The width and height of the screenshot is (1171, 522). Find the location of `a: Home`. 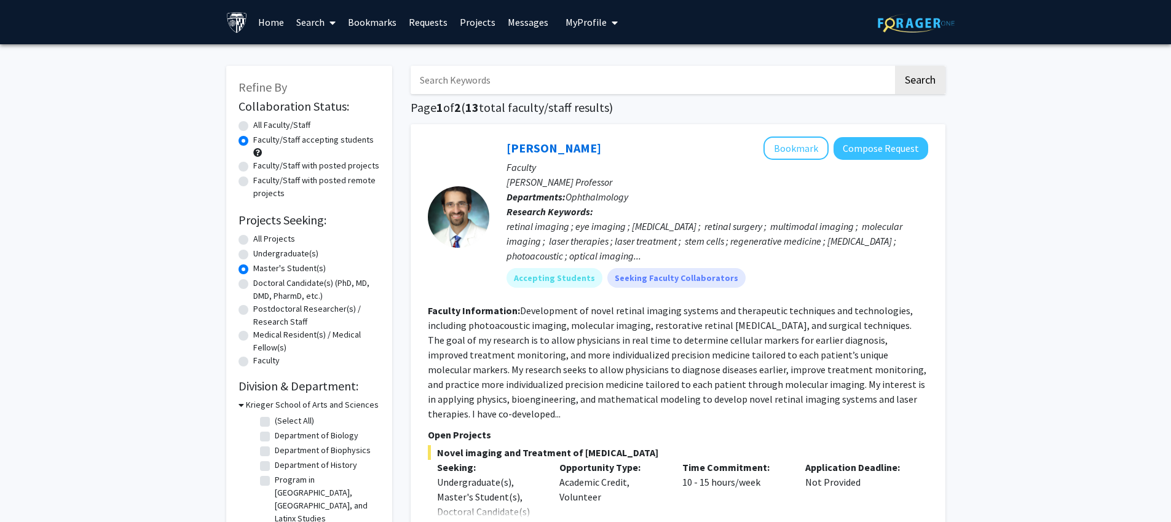

a: Home is located at coordinates (271, 22).